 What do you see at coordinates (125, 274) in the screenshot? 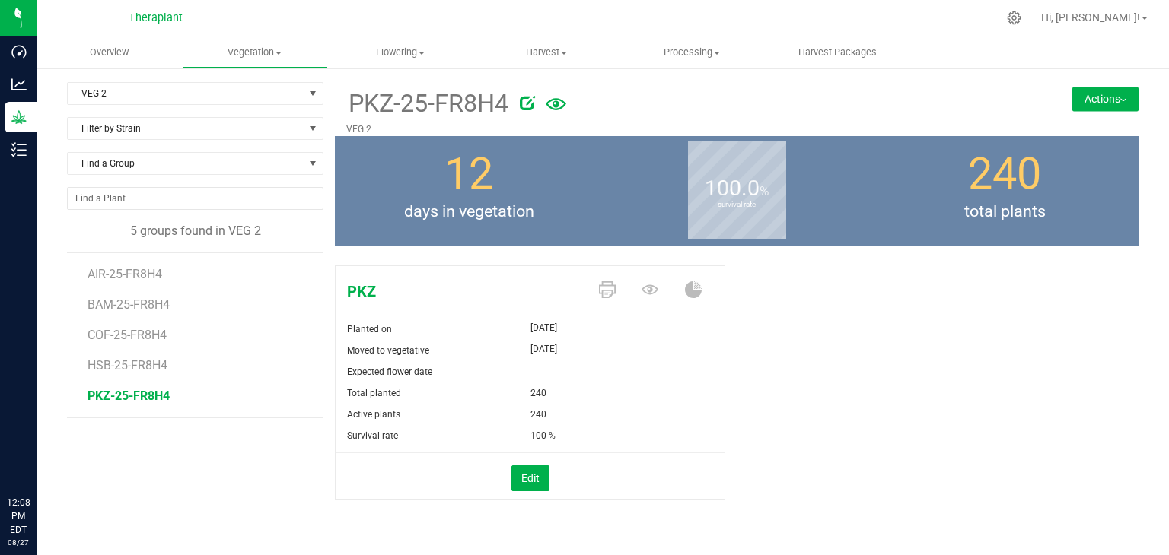
I see `span: AIR-25-FR8H4` at bounding box center [125, 274].